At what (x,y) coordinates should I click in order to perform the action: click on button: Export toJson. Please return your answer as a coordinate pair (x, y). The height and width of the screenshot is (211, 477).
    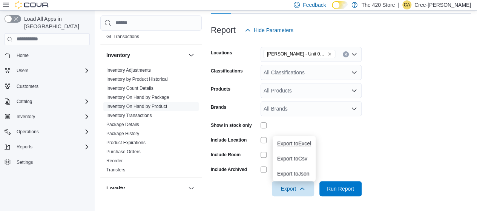
    Looking at the image, I should click on (294, 174).